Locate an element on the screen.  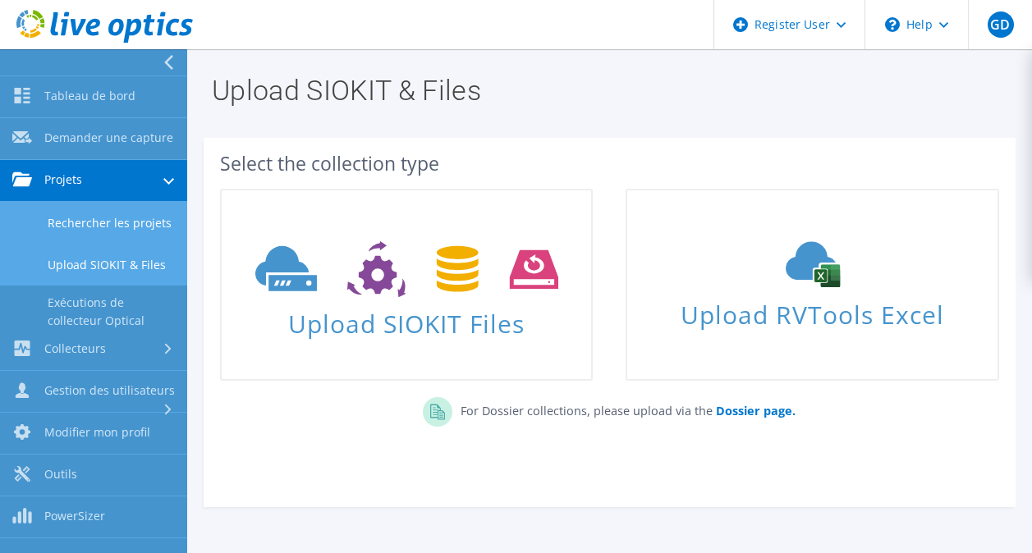
p: For Dossier collections, please upload via the is located at coordinates (624, 409).